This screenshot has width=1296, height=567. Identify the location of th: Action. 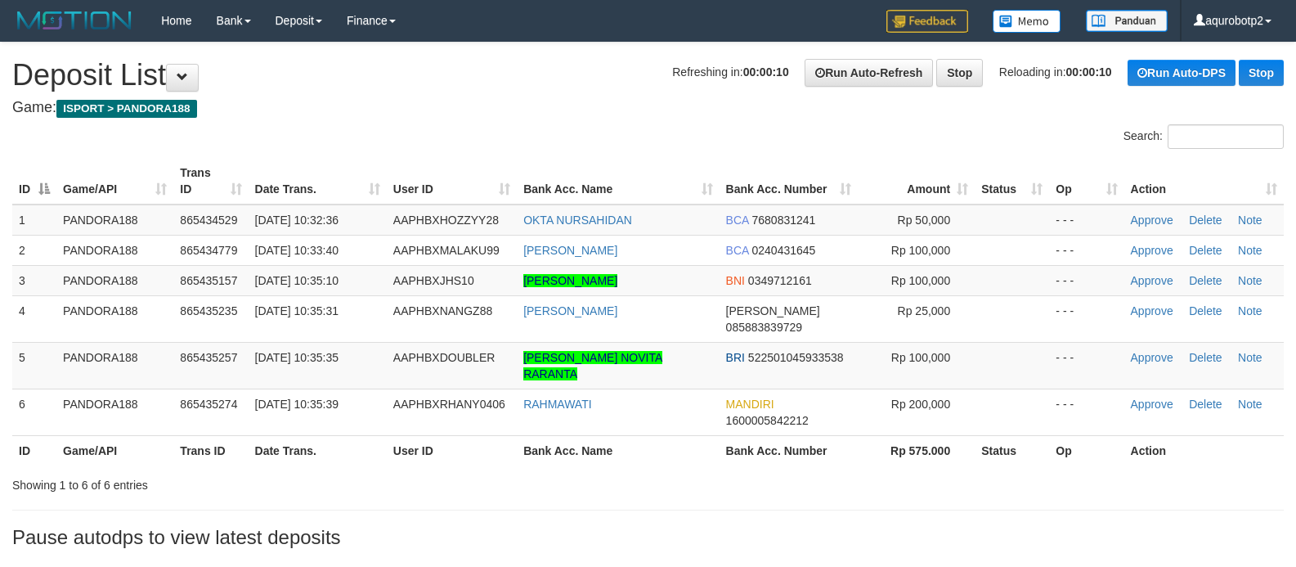
(1204, 450).